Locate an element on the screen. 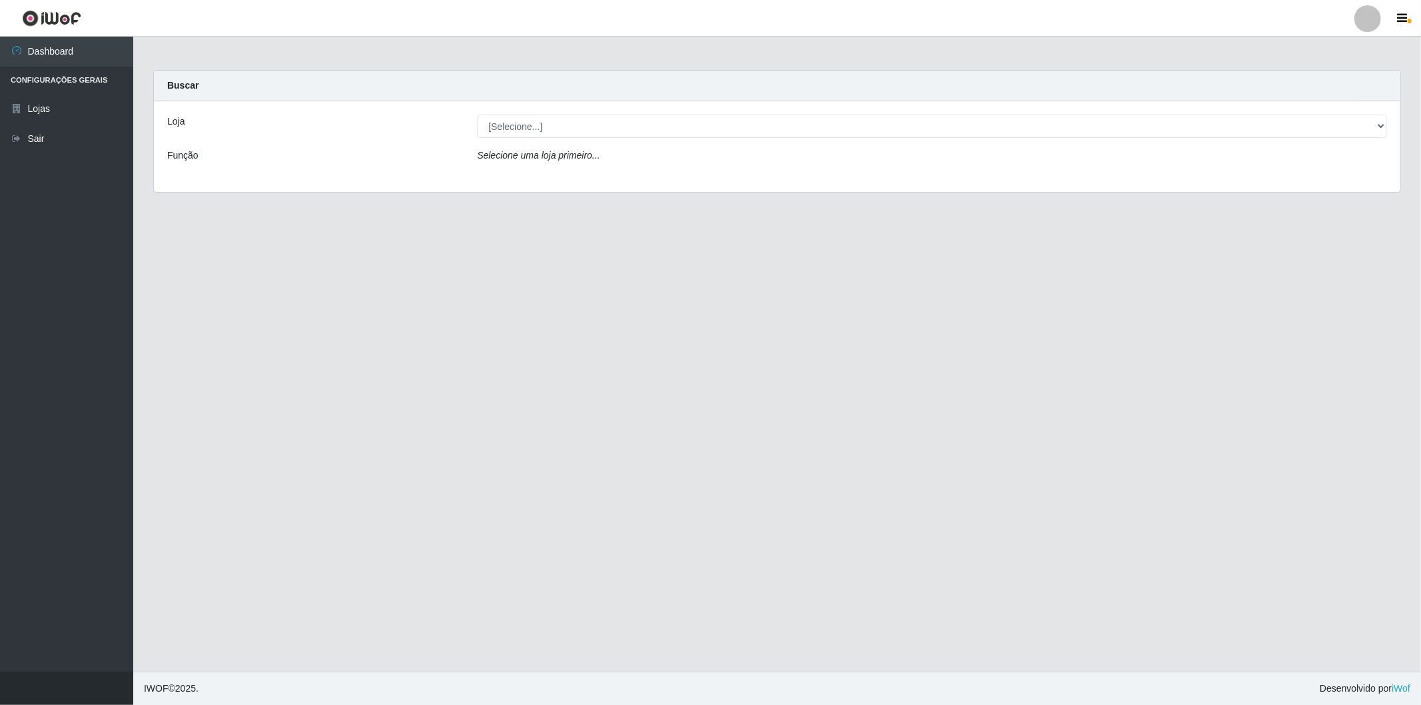 The height and width of the screenshot is (705, 1421). a: iWof is located at coordinates (1401, 688).